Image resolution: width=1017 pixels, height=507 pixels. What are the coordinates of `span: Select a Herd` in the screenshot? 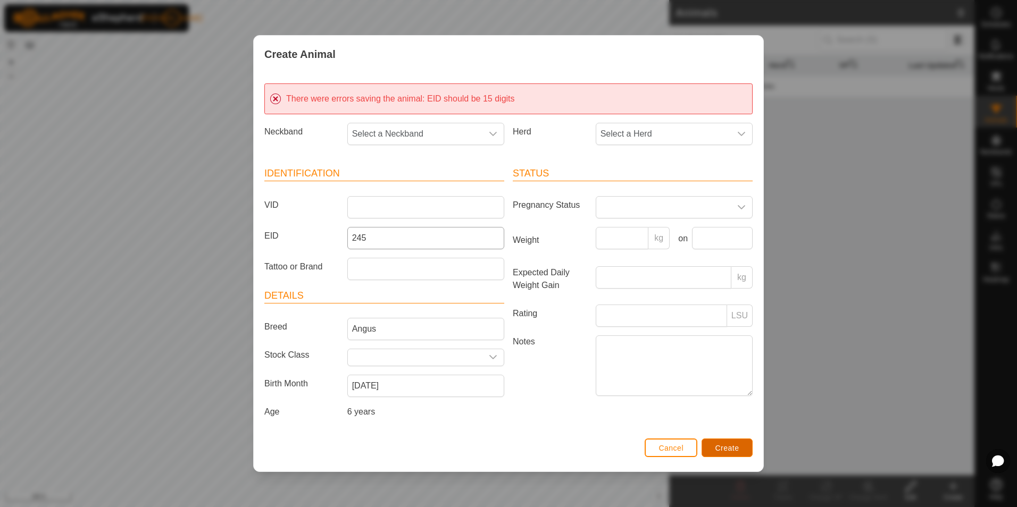 It's located at (663, 134).